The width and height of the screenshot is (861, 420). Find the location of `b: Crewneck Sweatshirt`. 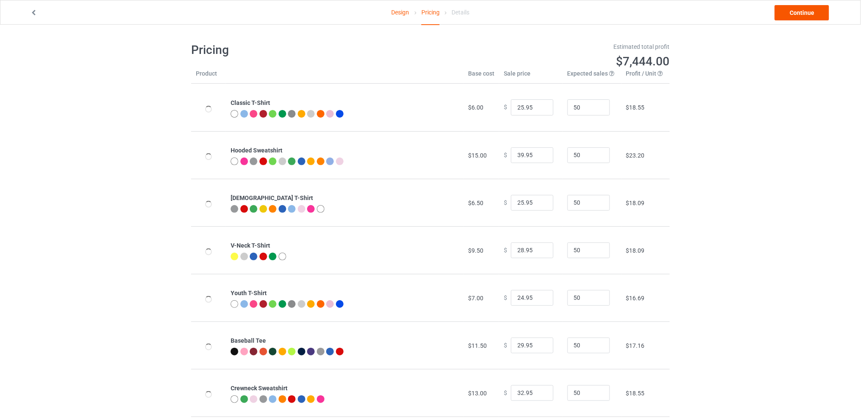

b: Crewneck Sweatshirt is located at coordinates (259, 388).